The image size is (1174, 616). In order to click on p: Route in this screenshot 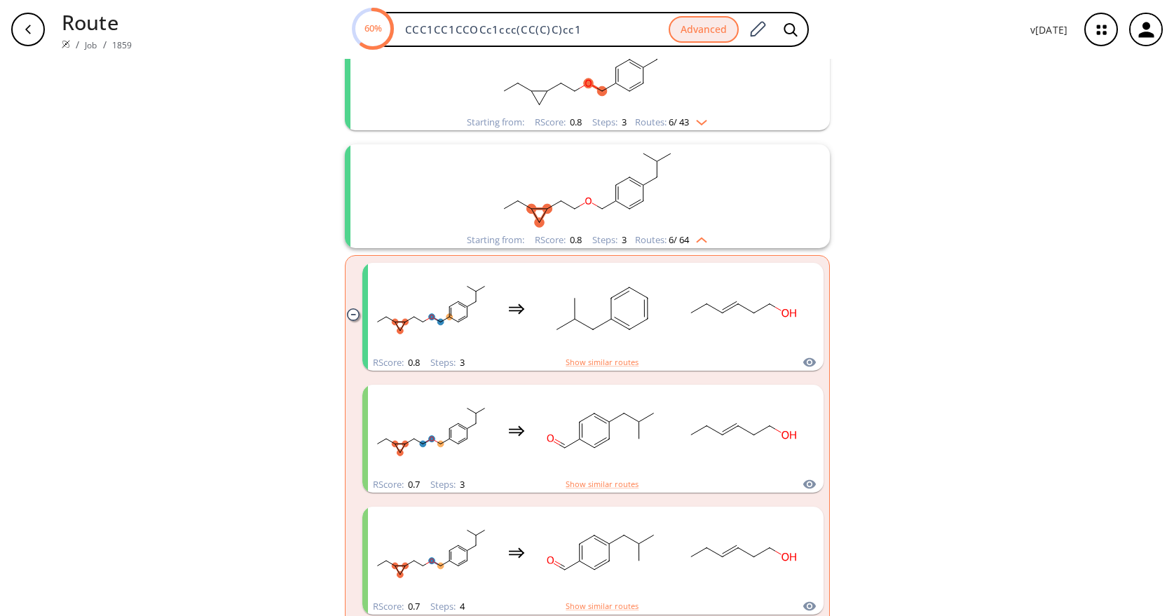, I will do `click(97, 22)`.